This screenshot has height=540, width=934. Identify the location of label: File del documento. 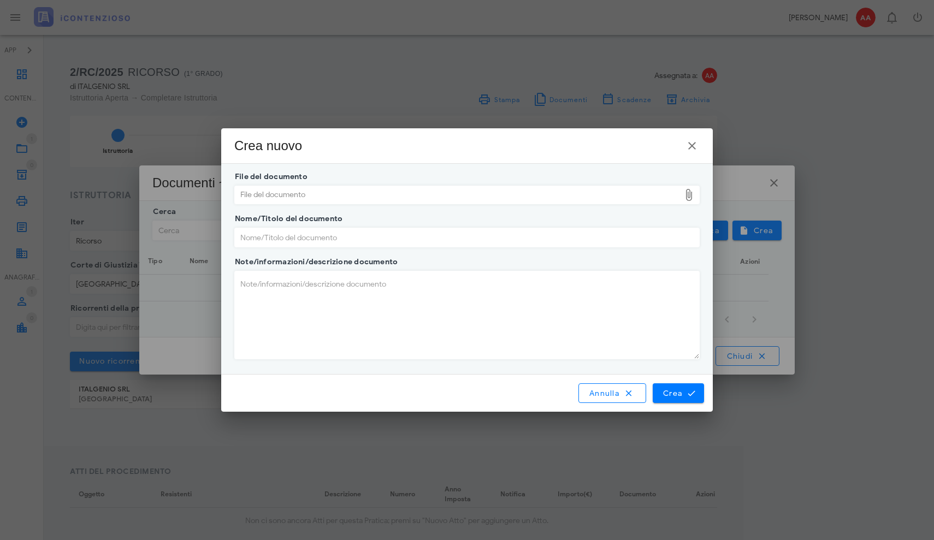
(269, 177).